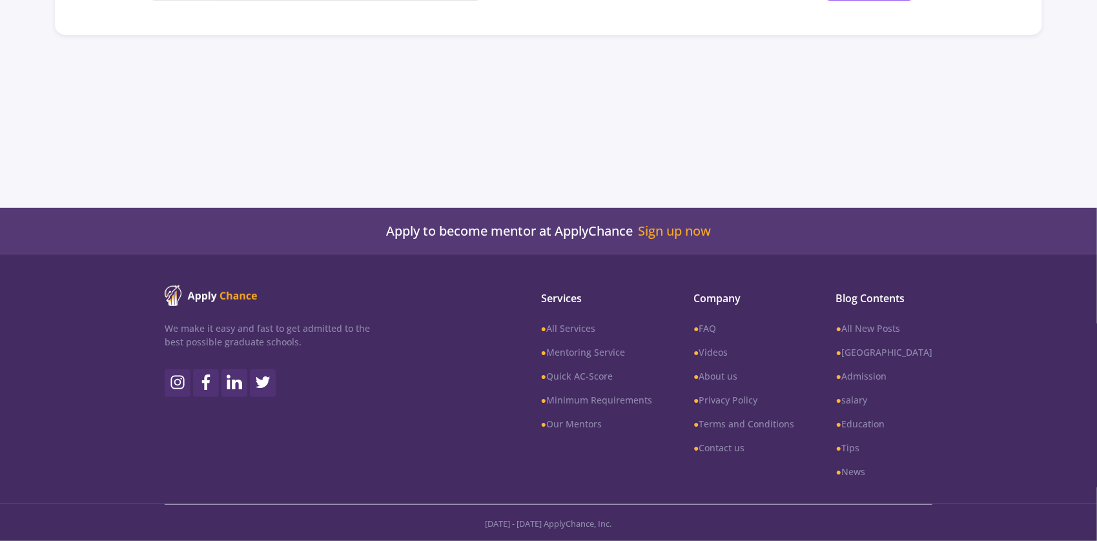 Image resolution: width=1097 pixels, height=541 pixels. Describe the element at coordinates (744, 328) in the screenshot. I see `a: ●FAQ` at that location.